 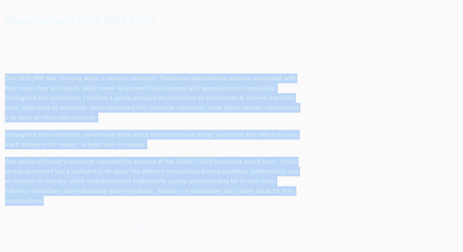 What do you see at coordinates (152, 139) in the screenshot?
I see `p: Throughout the conference, I overheard jokes about mathematicians being "spammed with offers to s...` at bounding box center [152, 139].